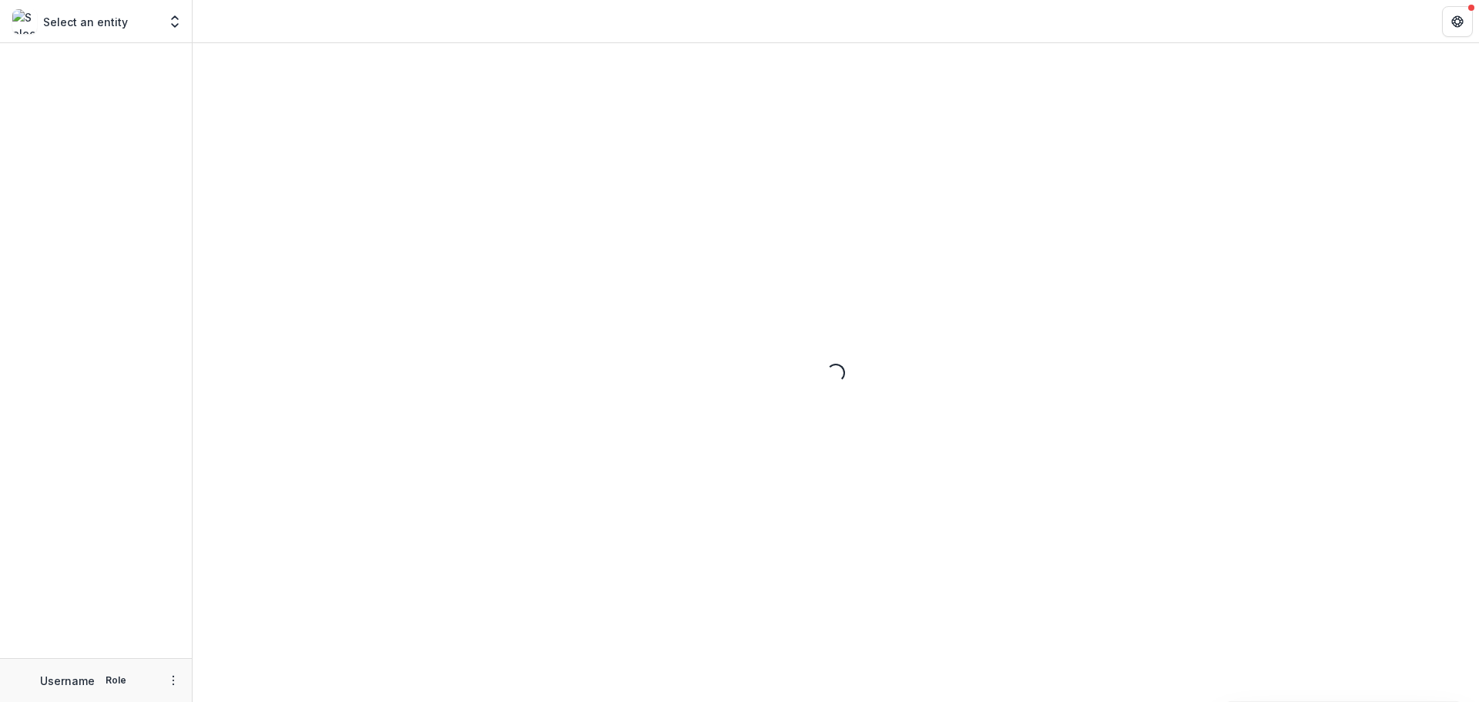 This screenshot has width=1479, height=702. What do you see at coordinates (85, 22) in the screenshot?
I see `p: Select an entity` at bounding box center [85, 22].